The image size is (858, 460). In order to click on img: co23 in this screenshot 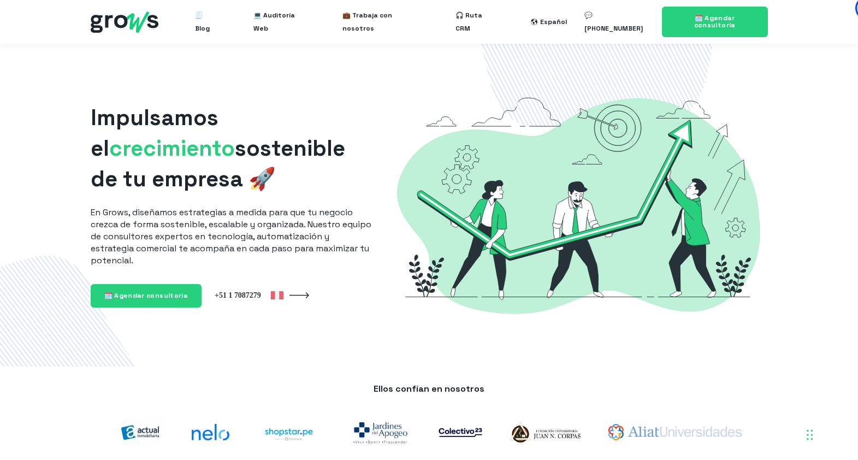, I will do `click(460, 432)`.